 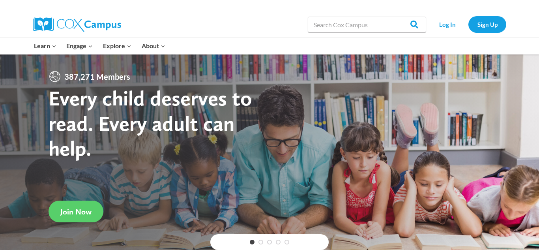 What do you see at coordinates (269, 242) in the screenshot?
I see `a: 3` at bounding box center [269, 242].